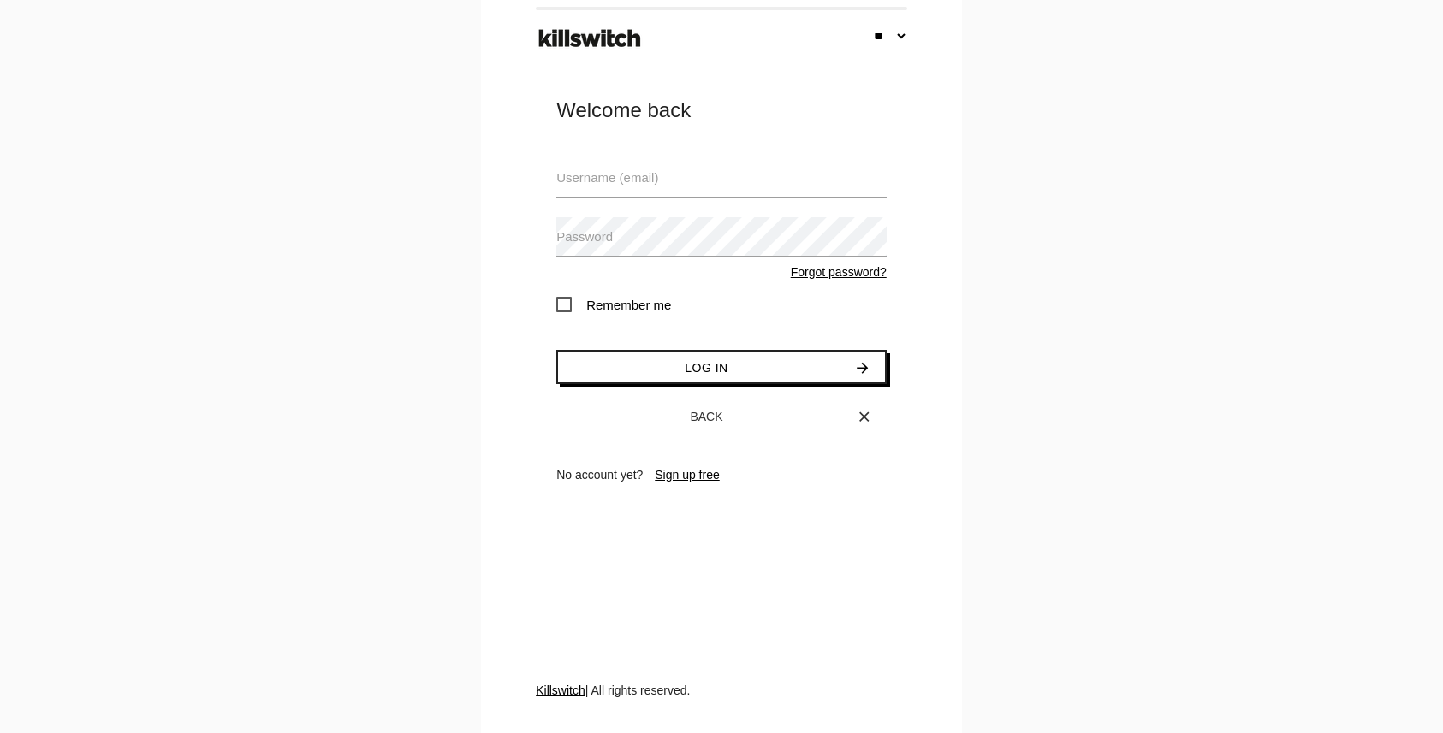 The height and width of the screenshot is (733, 1443). What do you see at coordinates (706, 417) in the screenshot?
I see `span: Back` at bounding box center [706, 417].